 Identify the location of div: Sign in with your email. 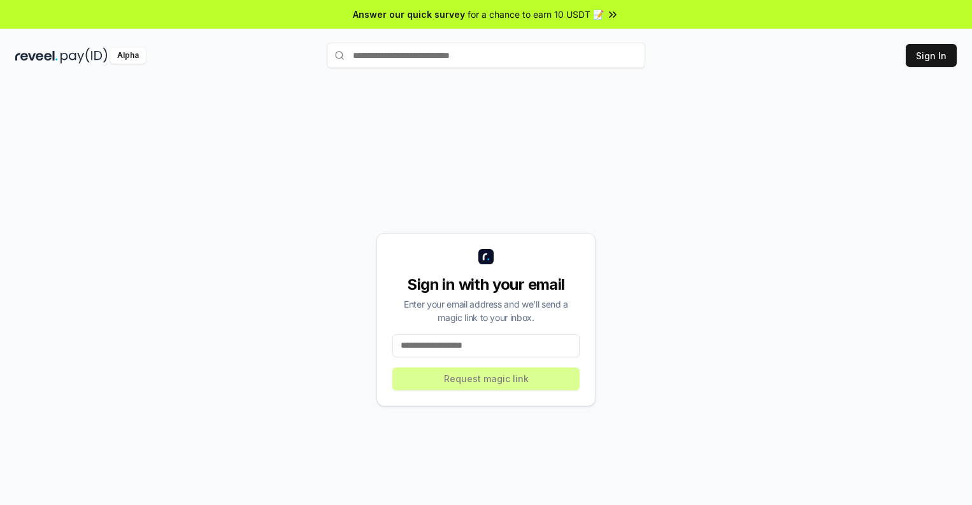
(486, 285).